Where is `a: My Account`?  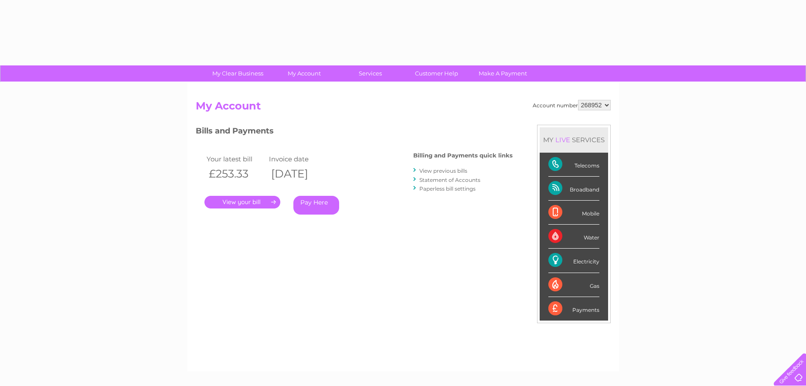 a: My Account is located at coordinates (304, 73).